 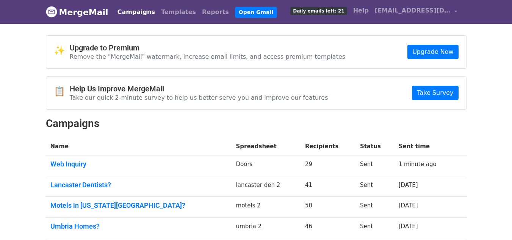 I want to click on h2: Campaigns, so click(x=256, y=124).